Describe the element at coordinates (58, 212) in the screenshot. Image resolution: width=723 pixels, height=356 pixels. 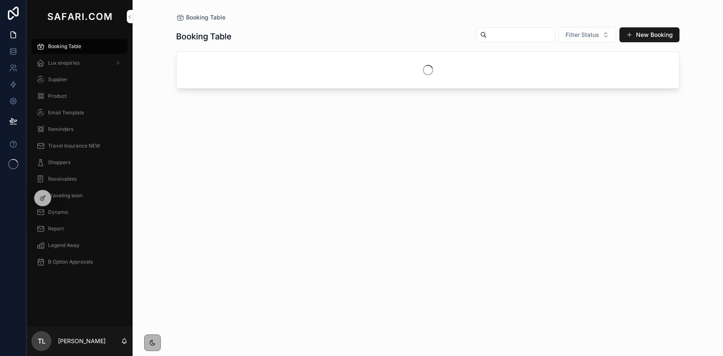
I see `span: Dynamo` at that location.